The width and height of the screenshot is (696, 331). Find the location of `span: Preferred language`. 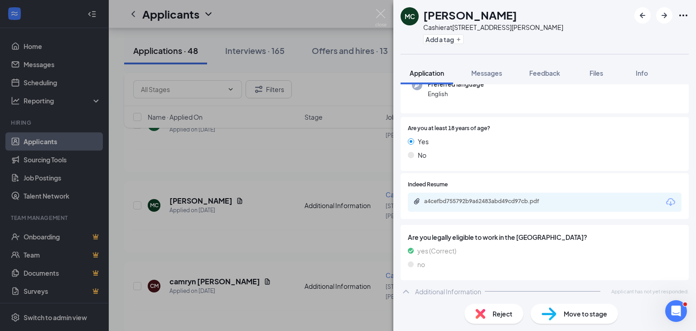

span: Preferred language is located at coordinates (456, 84).